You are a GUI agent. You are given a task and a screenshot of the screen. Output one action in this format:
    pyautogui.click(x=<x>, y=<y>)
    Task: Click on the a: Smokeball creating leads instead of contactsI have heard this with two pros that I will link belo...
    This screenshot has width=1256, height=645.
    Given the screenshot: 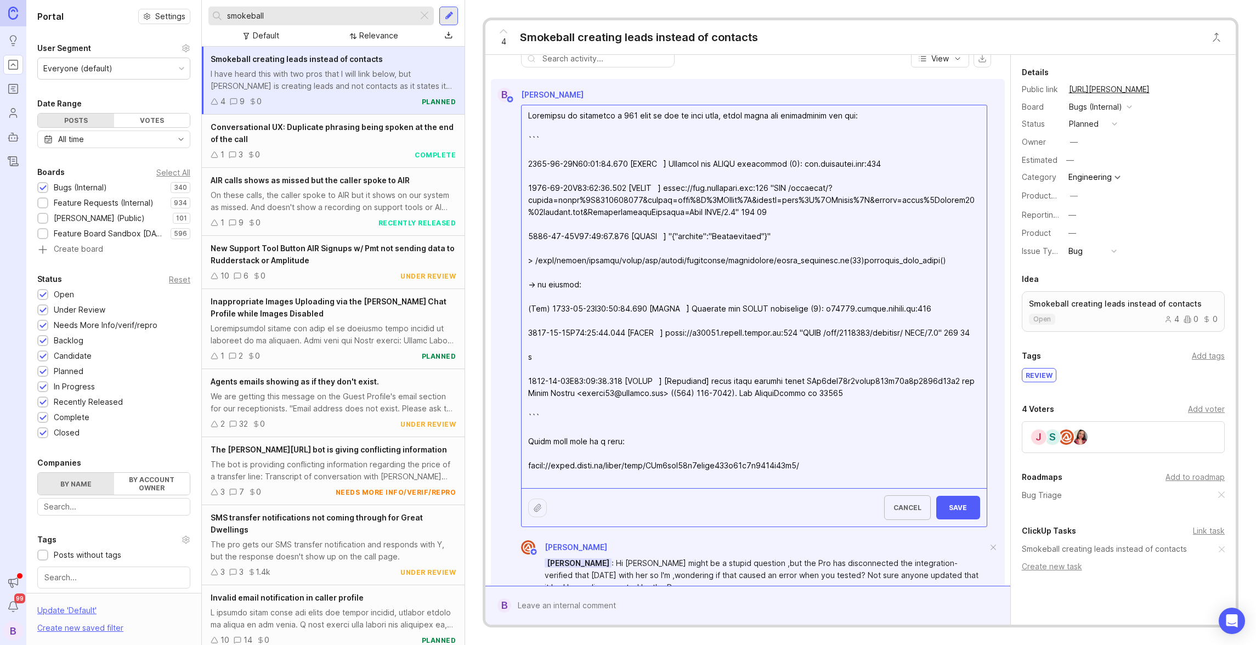 What is the action you would take?
    pyautogui.click(x=333, y=81)
    